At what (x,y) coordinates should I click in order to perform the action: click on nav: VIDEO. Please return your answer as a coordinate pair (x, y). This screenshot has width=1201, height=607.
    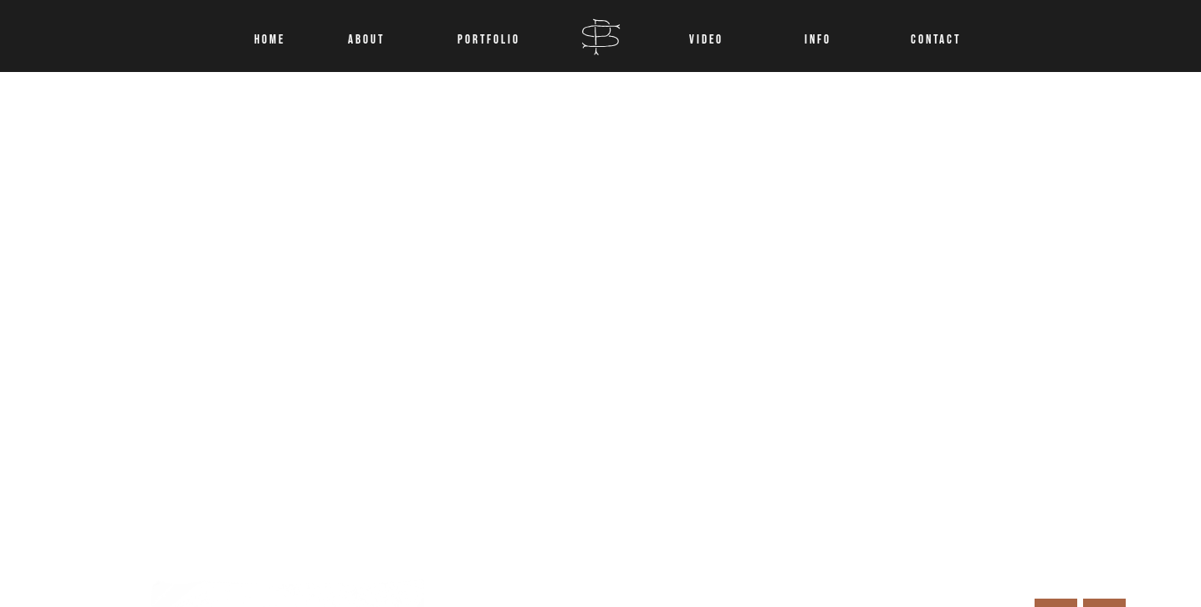
    Looking at the image, I should click on (706, 36).